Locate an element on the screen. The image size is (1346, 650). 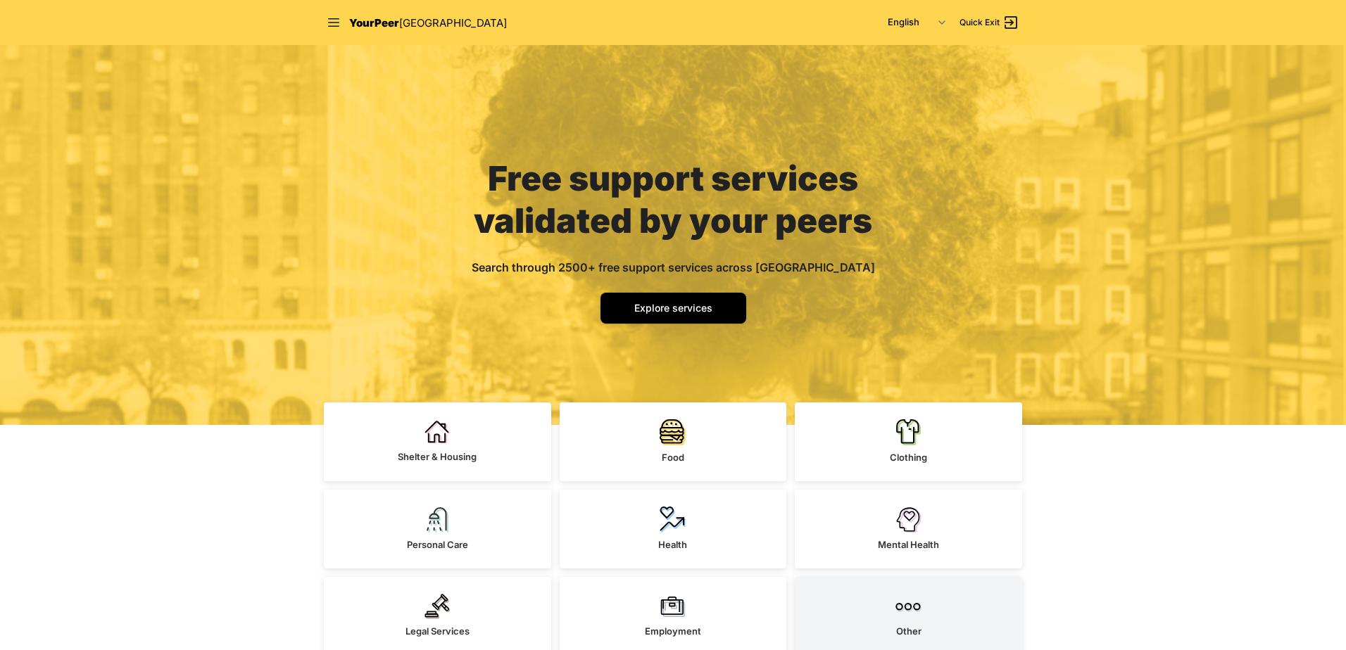
span: Clothing is located at coordinates (908, 457).